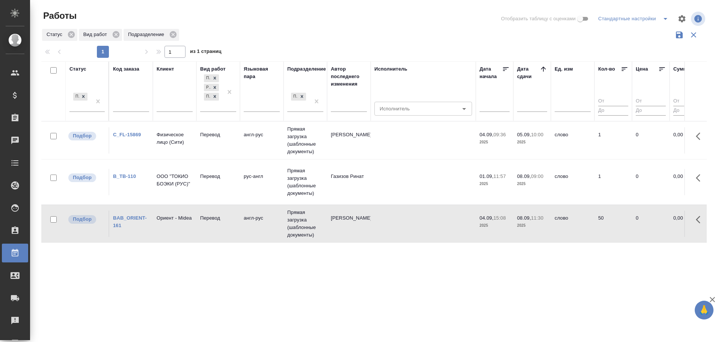 The height and width of the screenshot is (342, 721). Describe the element at coordinates (262, 182) in the screenshot. I see `td: рус-англ` at that location.